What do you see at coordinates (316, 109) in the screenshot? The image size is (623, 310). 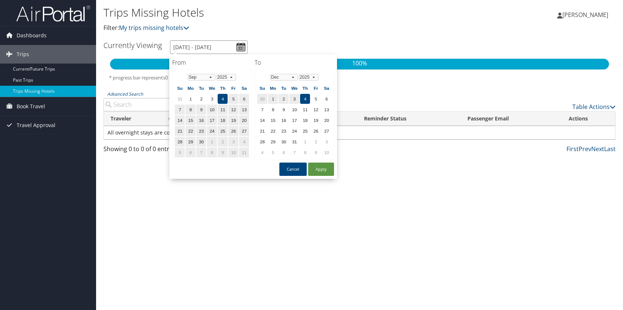 I see `td: 12` at bounding box center [316, 109].